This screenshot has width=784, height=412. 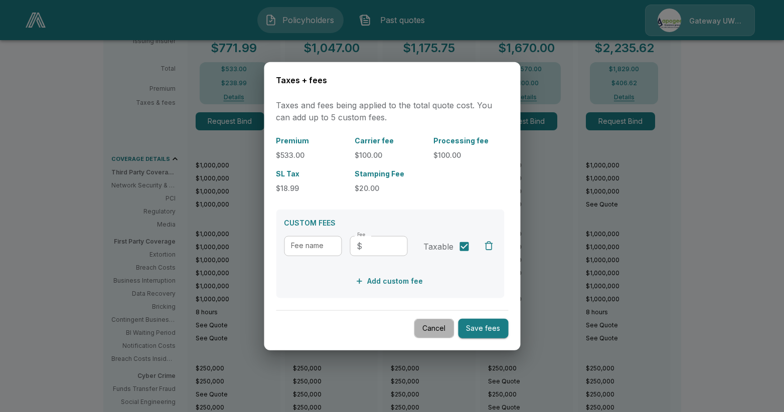 I want to click on span: Taxable, so click(x=438, y=246).